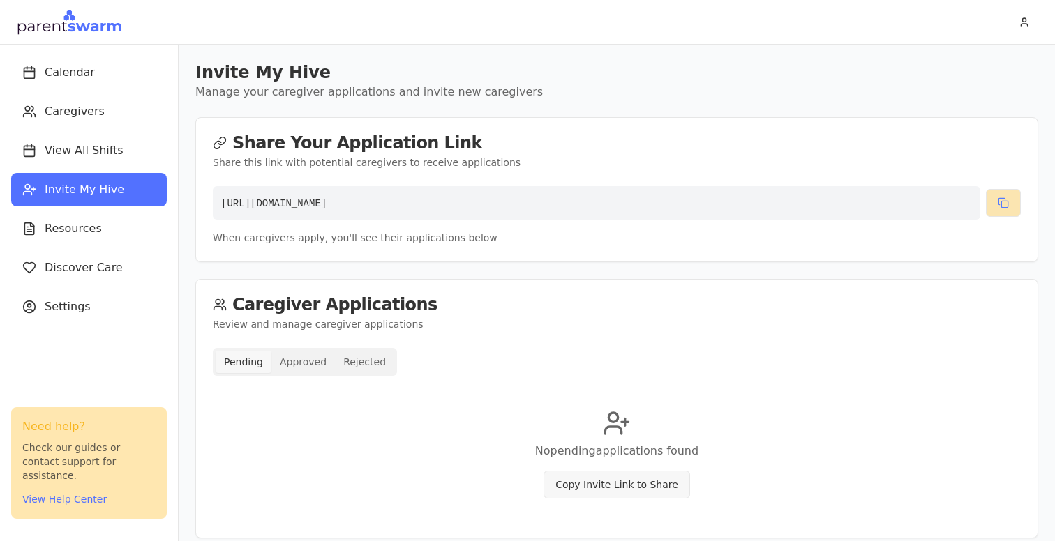  Describe the element at coordinates (364, 362) in the screenshot. I see `button: Rejected` at that location.